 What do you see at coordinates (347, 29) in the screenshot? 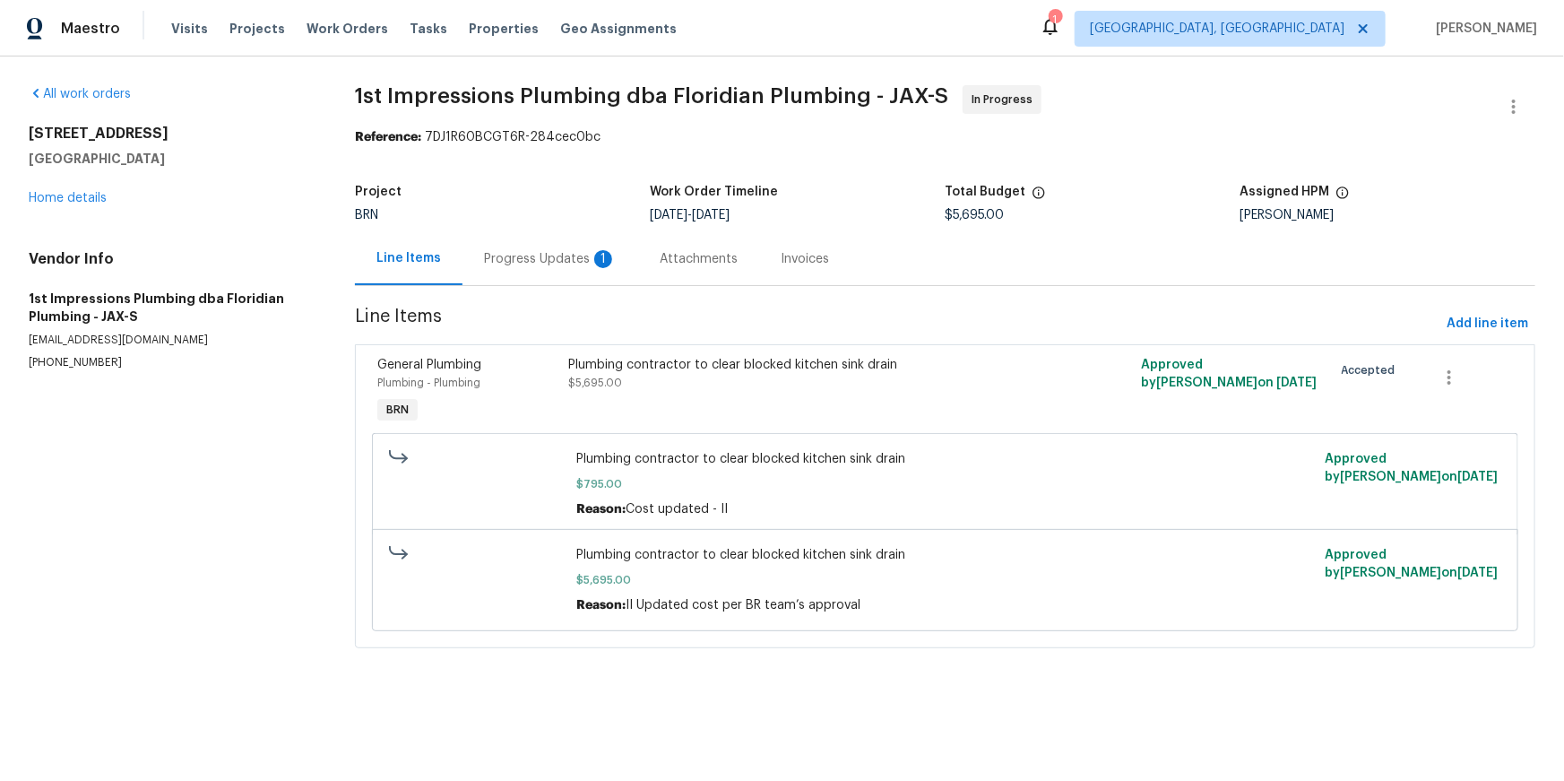
I see `span: Work Orders` at bounding box center [347, 29].